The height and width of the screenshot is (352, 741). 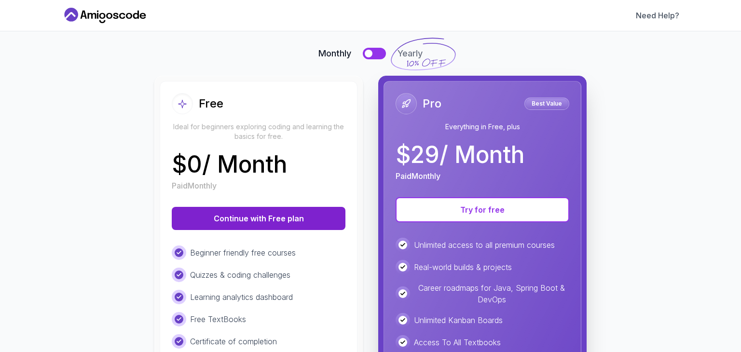 What do you see at coordinates (547, 104) in the screenshot?
I see `p: Best Value` at bounding box center [547, 104].